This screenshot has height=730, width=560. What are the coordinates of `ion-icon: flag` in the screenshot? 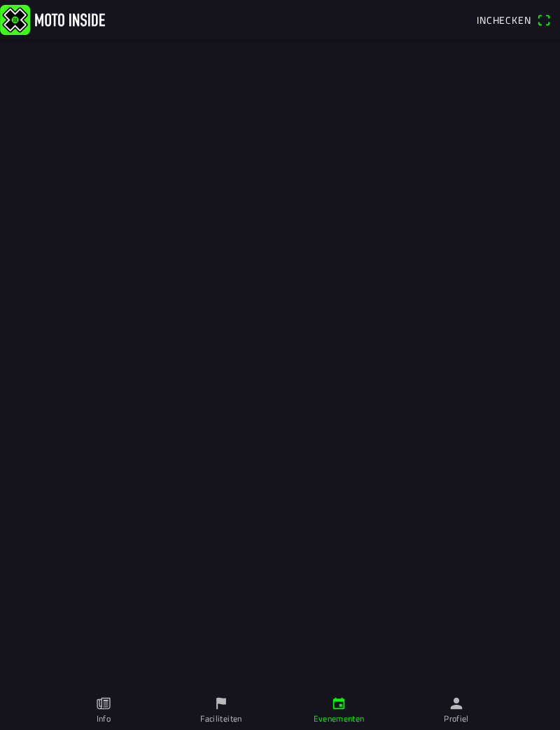 It's located at (221, 704).